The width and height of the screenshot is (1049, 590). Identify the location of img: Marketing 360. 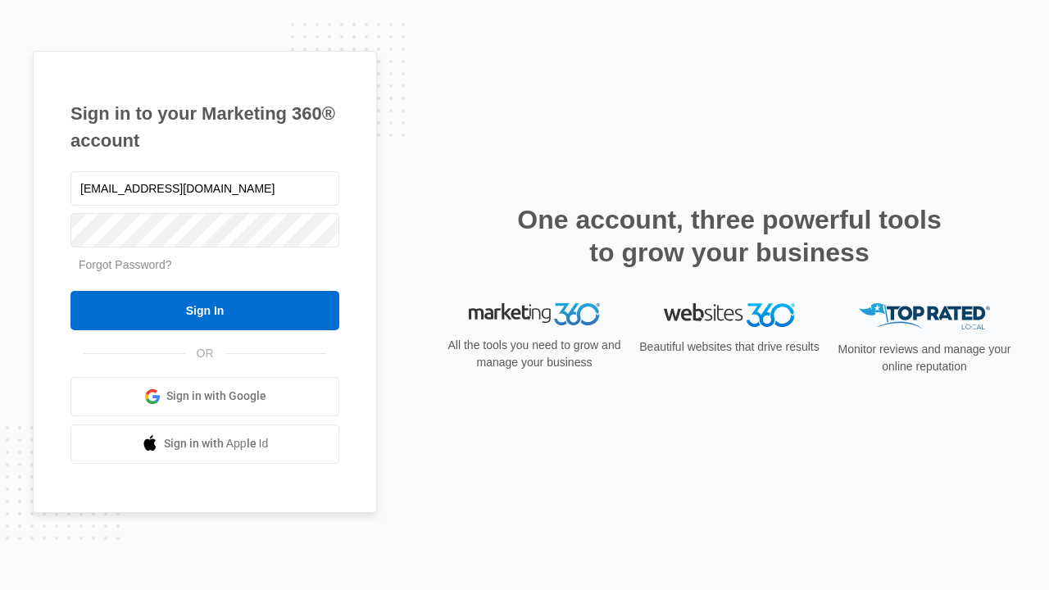
(534, 315).